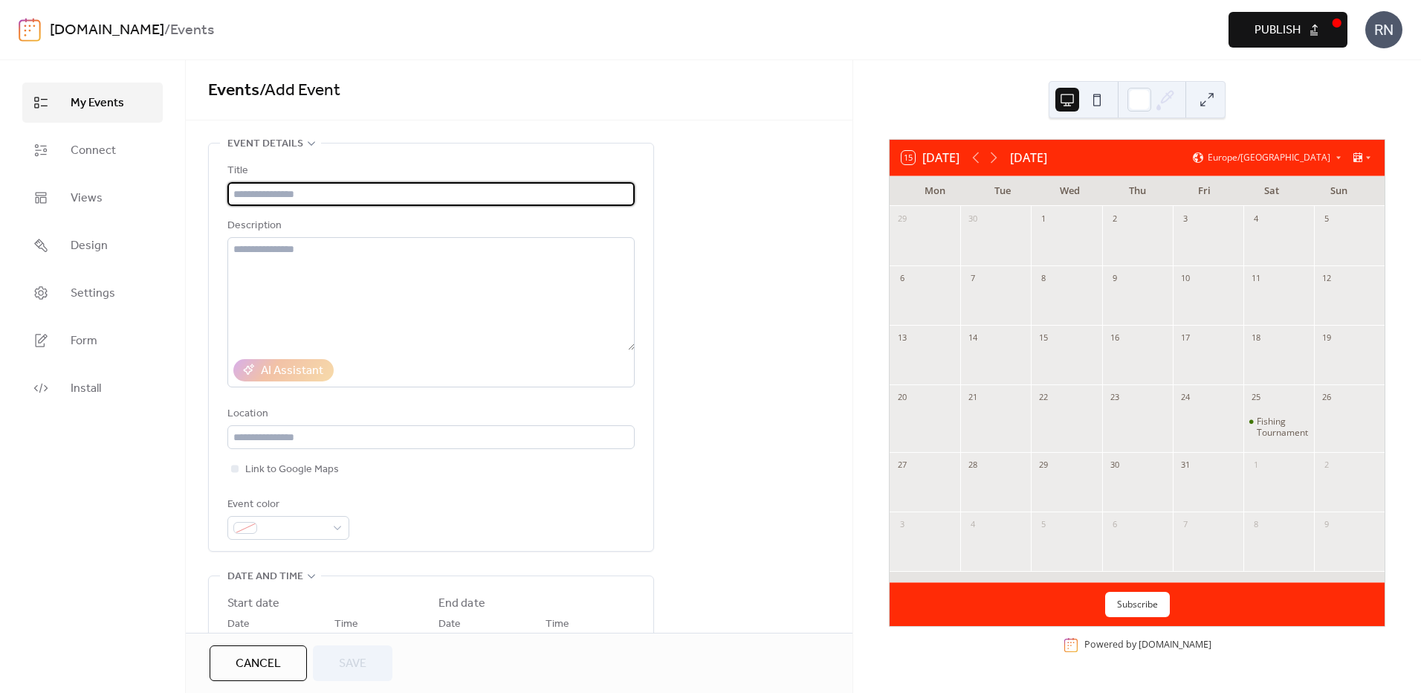 This screenshot has width=1421, height=693. Describe the element at coordinates (30, 30) in the screenshot. I see `img: logo` at that location.